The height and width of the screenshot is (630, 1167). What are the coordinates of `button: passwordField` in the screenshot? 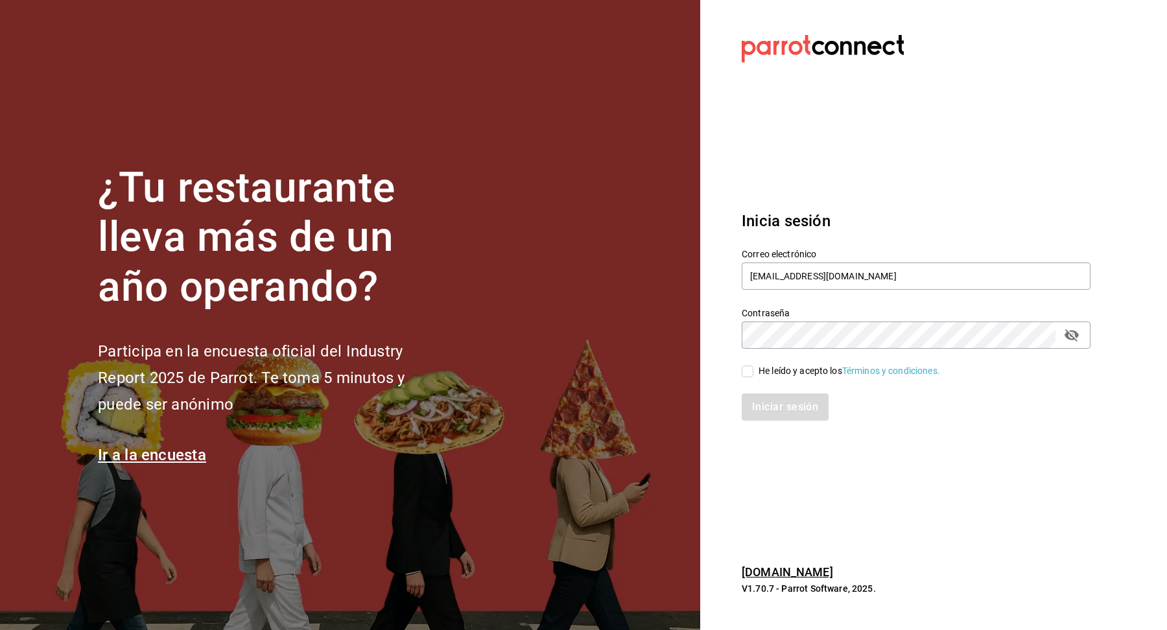 It's located at (1072, 335).